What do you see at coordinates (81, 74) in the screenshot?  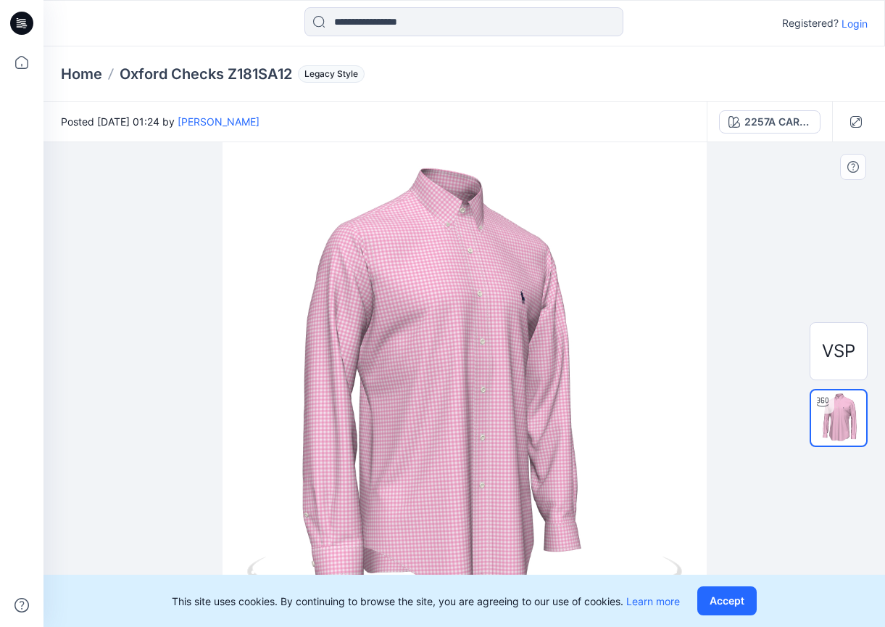 I see `a: Home` at bounding box center [81, 74].